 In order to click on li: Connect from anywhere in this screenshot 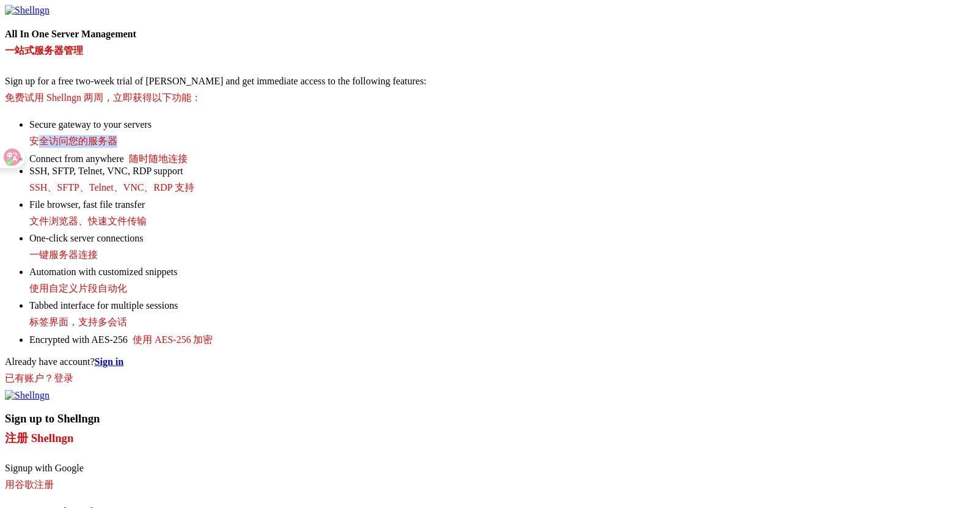, I will do `click(501, 159)`.